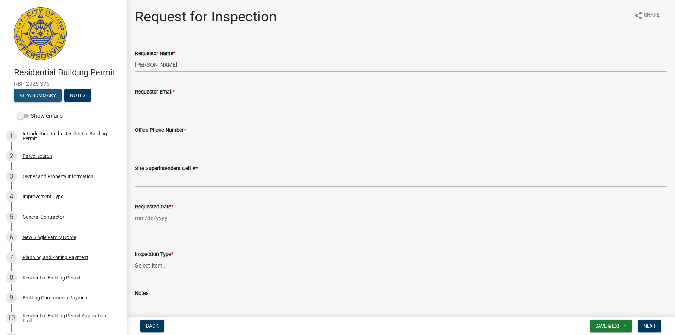 The width and height of the screenshot is (675, 335). What do you see at coordinates (11, 298) in the screenshot?
I see `div: 9` at bounding box center [11, 298].